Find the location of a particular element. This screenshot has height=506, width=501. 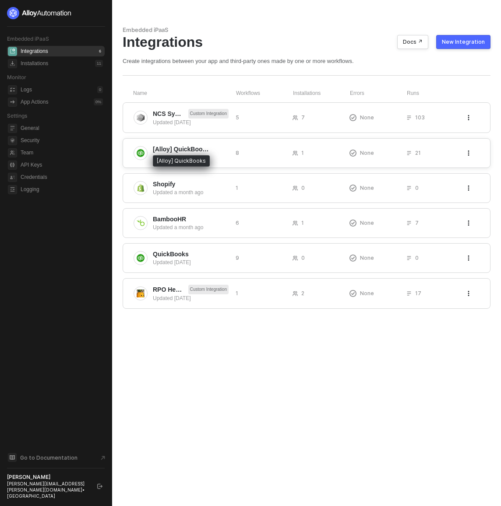

button: New Integration is located at coordinates (463, 42).